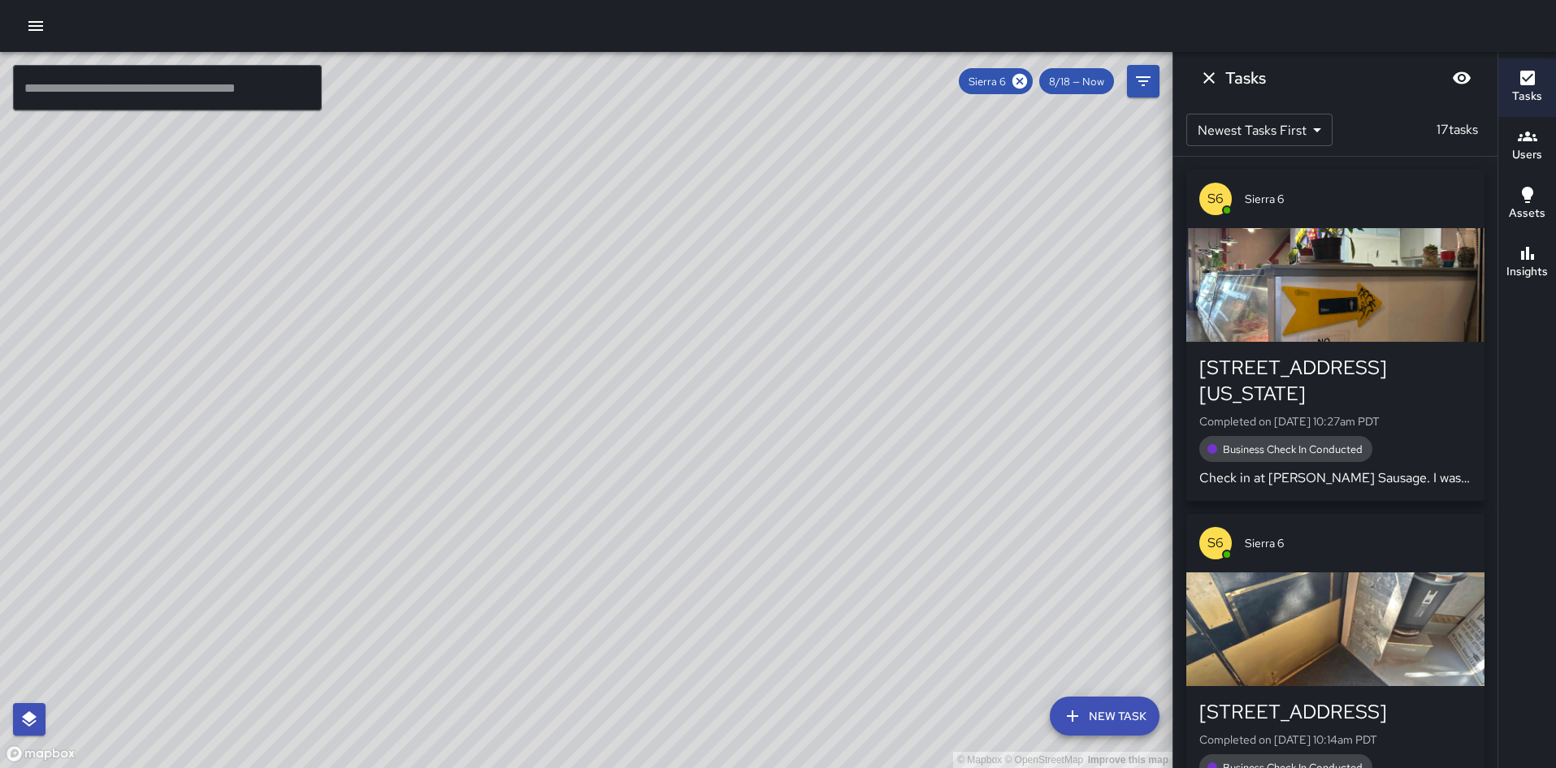 The height and width of the screenshot is (768, 1556). I want to click on button: Tasks, so click(1526, 88).